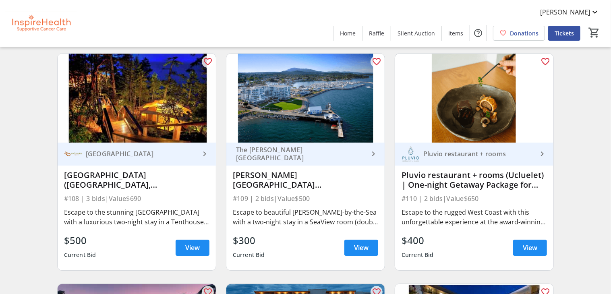 The width and height of the screenshot is (611, 294). I want to click on div: #110 | 2 bids | Value $650, so click(474, 199).